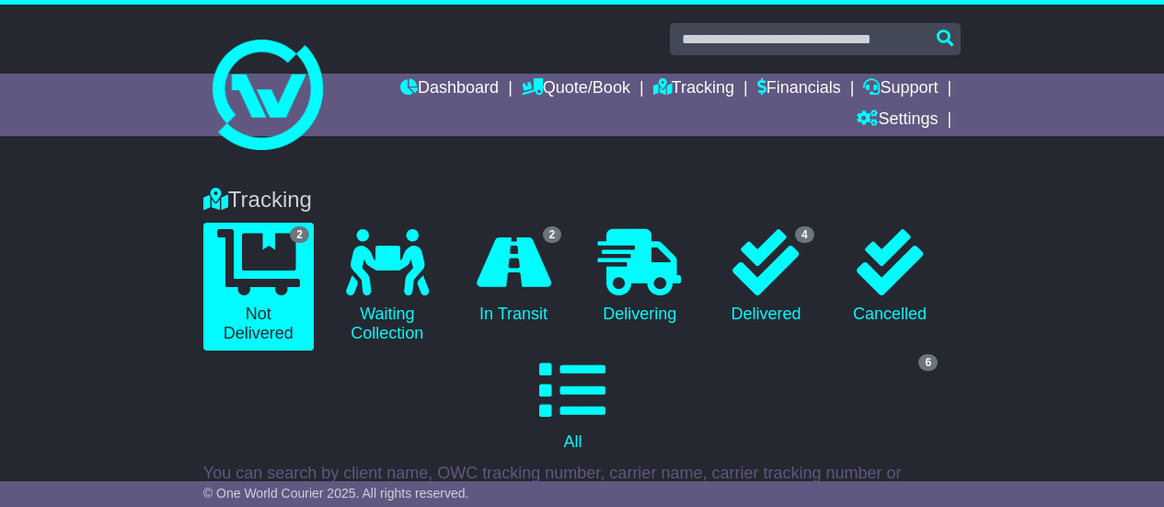 This screenshot has width=1164, height=507. I want to click on a: 6 All, so click(572, 405).